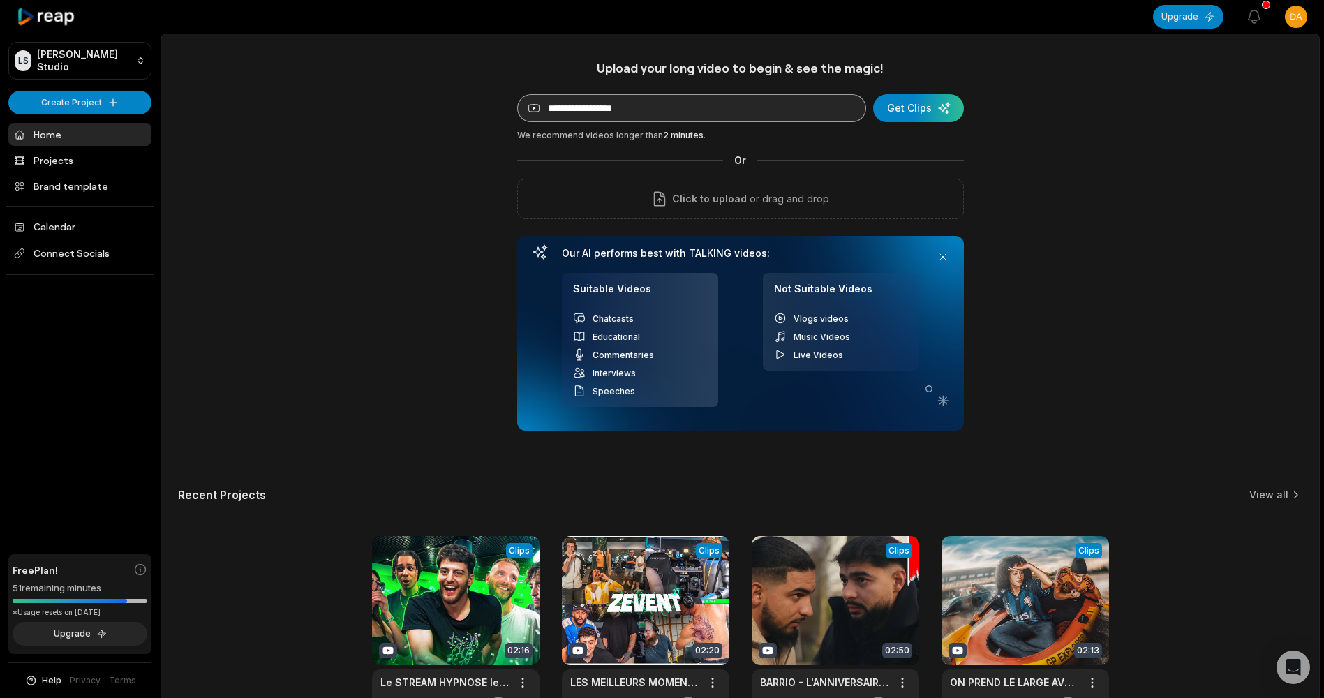 The width and height of the screenshot is (1324, 698). What do you see at coordinates (613, 318) in the screenshot?
I see `span: Chatcasts` at bounding box center [613, 318].